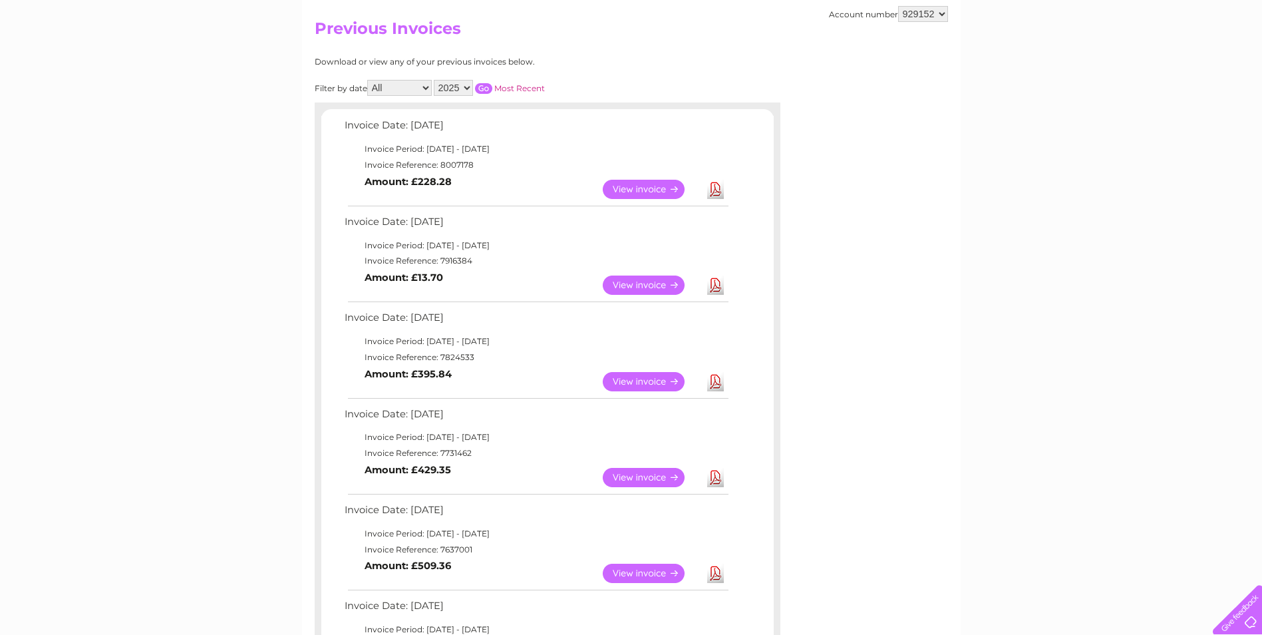  Describe the element at coordinates (1076, 61) in the screenshot. I see `a: Energy` at that location.